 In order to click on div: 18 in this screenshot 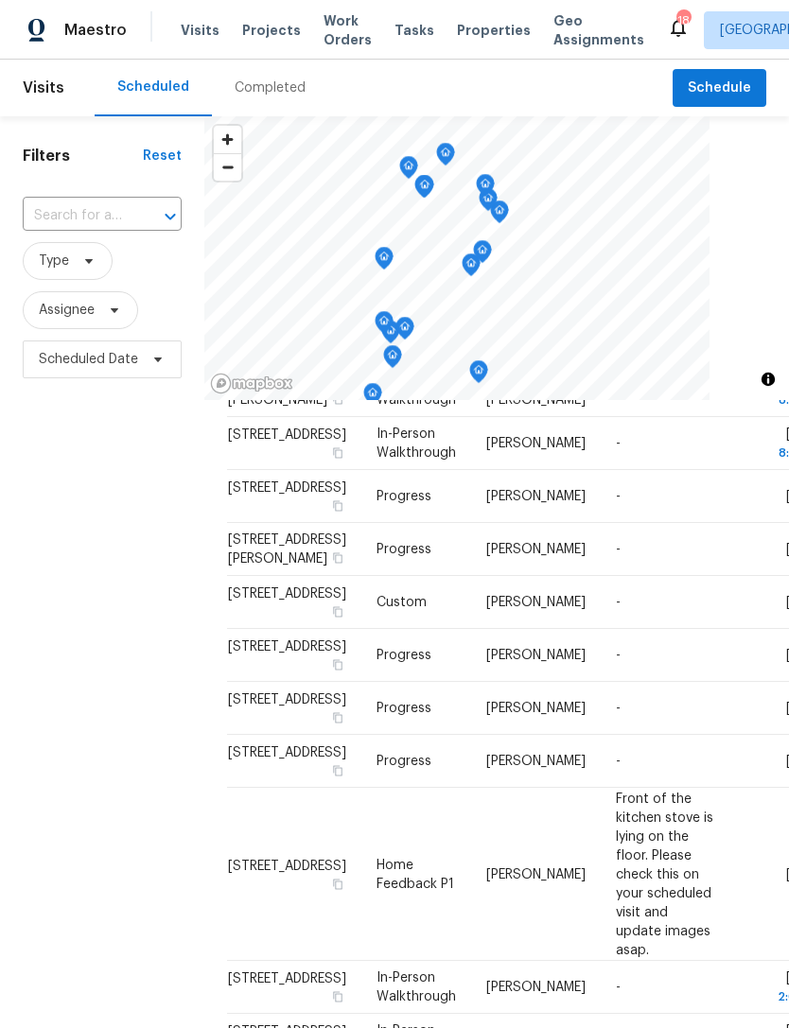, I will do `click(683, 21)`.